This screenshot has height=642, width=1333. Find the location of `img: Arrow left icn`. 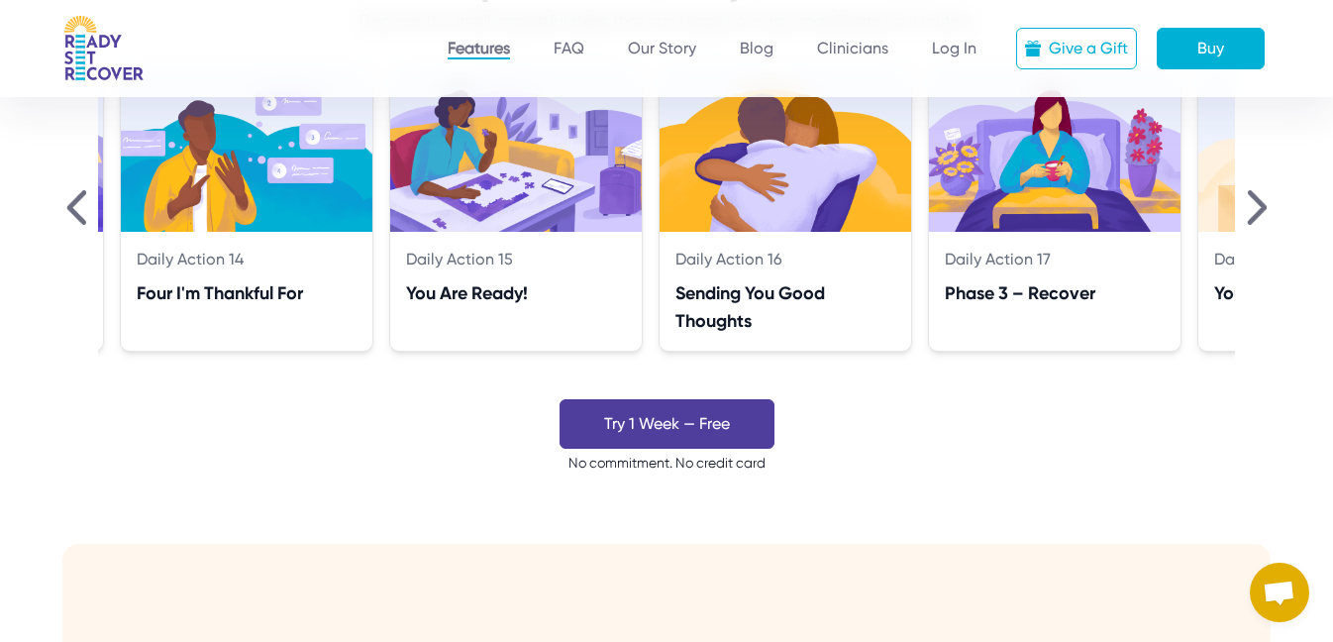

img: Arrow left icn is located at coordinates (76, 207).